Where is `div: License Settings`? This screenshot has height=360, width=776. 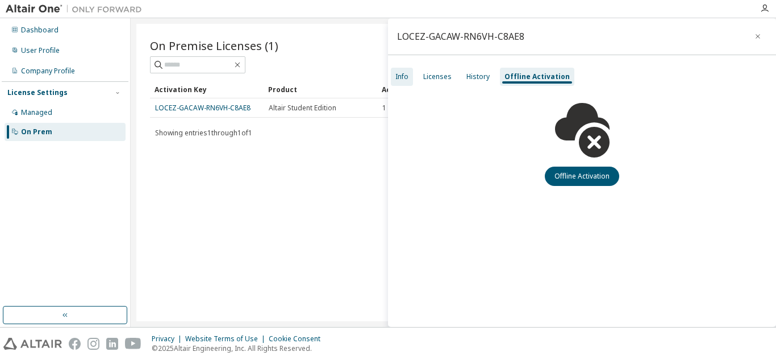
div: License Settings is located at coordinates (38, 93).